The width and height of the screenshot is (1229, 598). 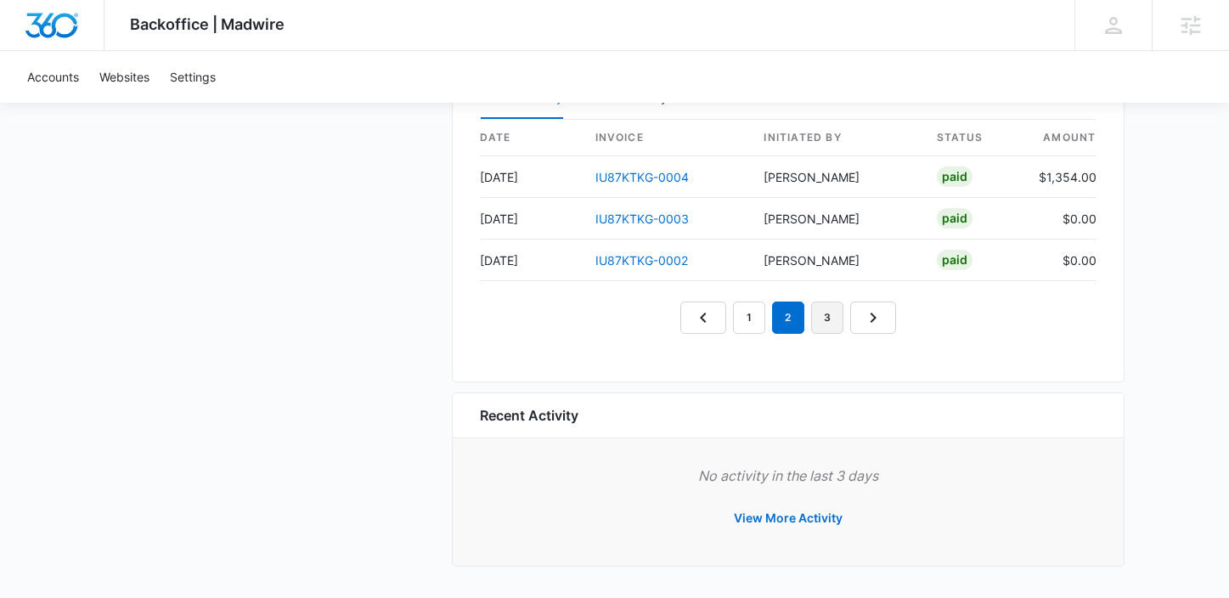 What do you see at coordinates (108, 105) in the screenshot?
I see `div: Domain Overview` at bounding box center [108, 105].